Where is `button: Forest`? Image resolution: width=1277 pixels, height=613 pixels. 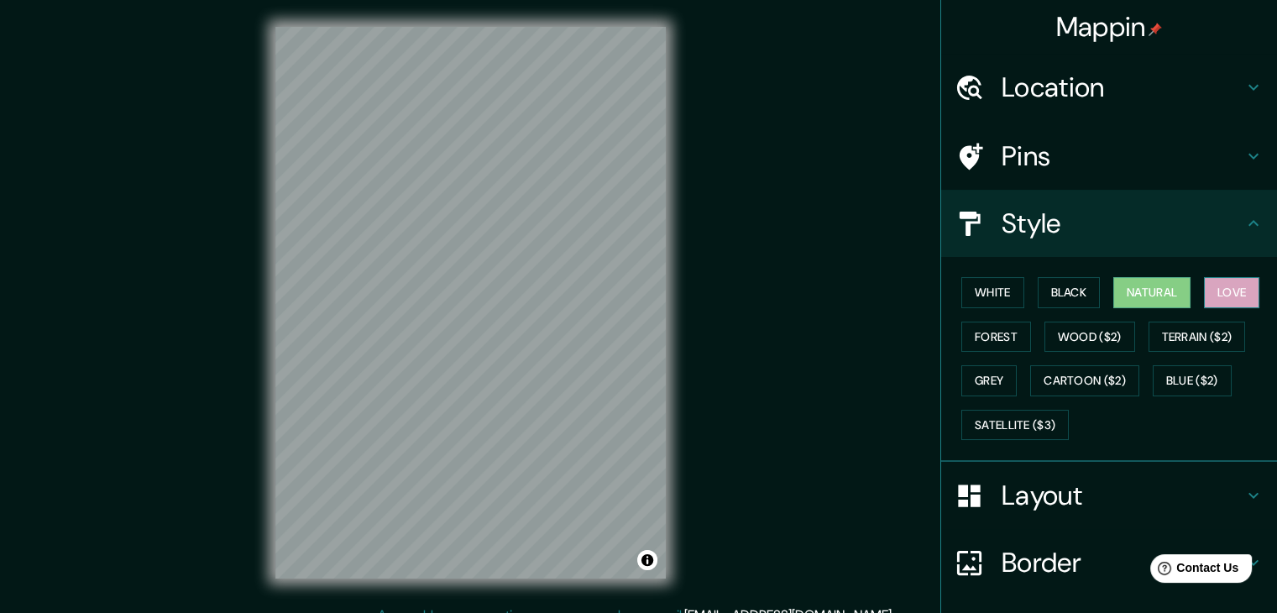 button: Forest is located at coordinates (996, 337).